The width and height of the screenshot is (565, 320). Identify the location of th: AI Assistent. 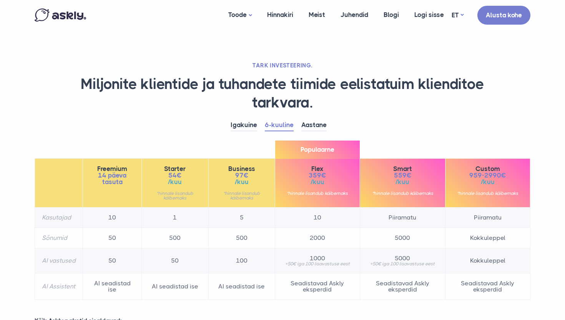
(59, 286).